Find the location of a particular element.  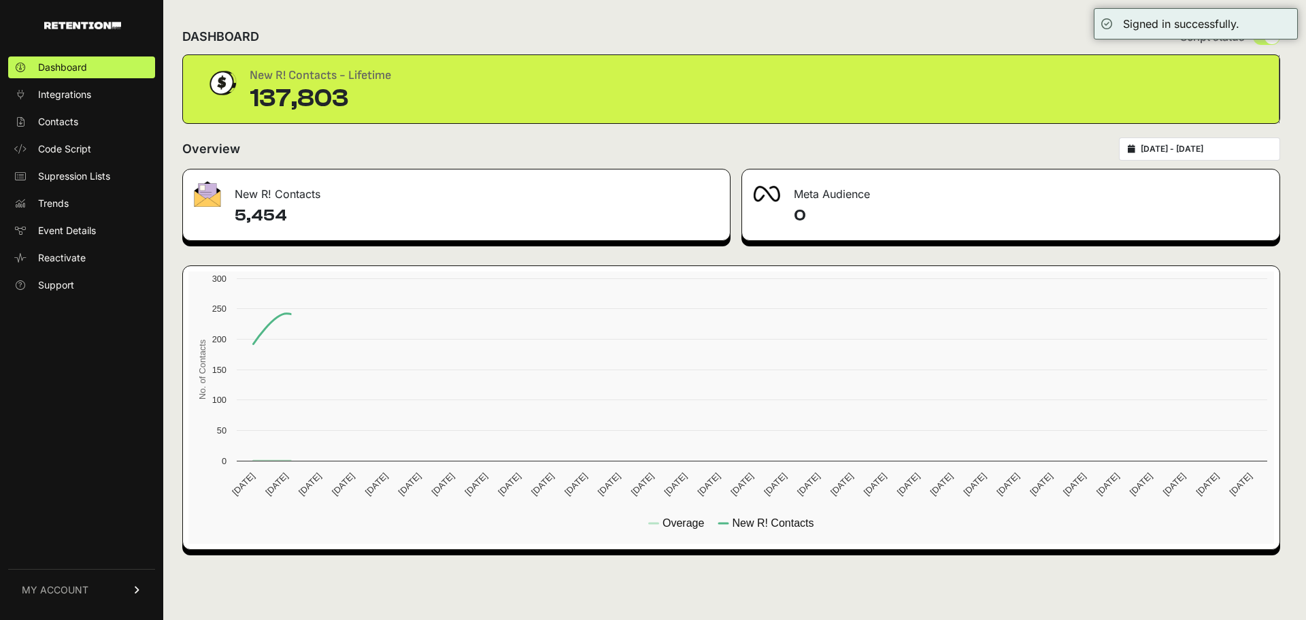

text: Overage is located at coordinates (683, 522).